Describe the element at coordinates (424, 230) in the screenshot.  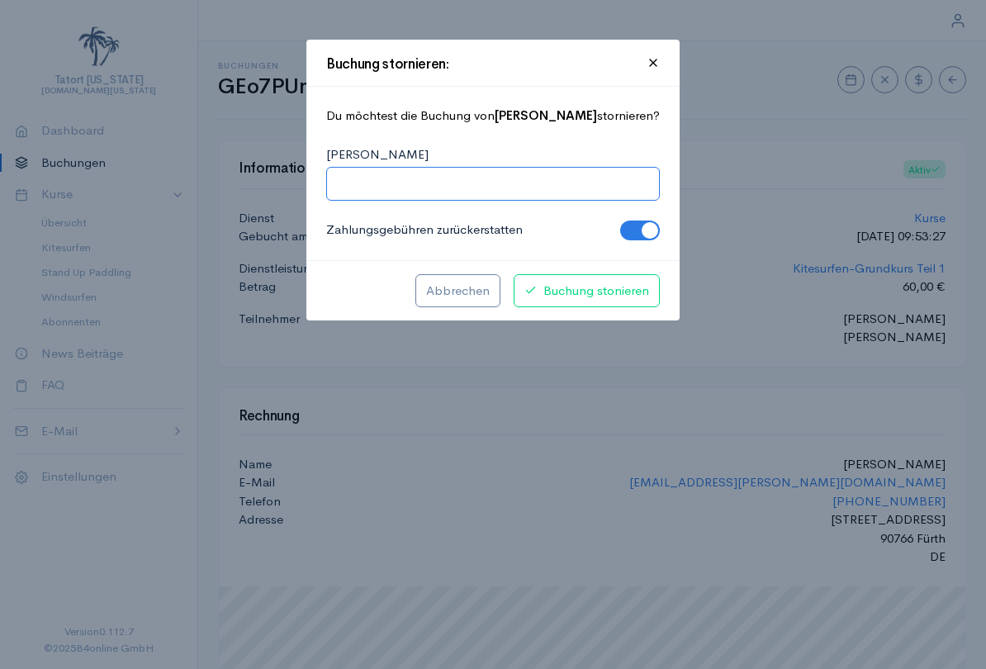
I see `label: Zahlungsgebühren zurückerstatten` at that location.